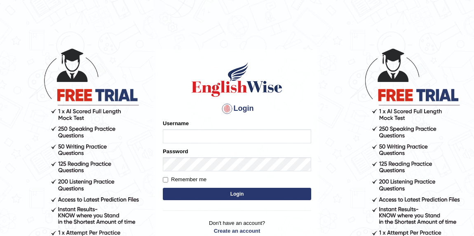 The height and width of the screenshot is (236, 474). What do you see at coordinates (237, 231) in the screenshot?
I see `a: Create an account` at bounding box center [237, 231].